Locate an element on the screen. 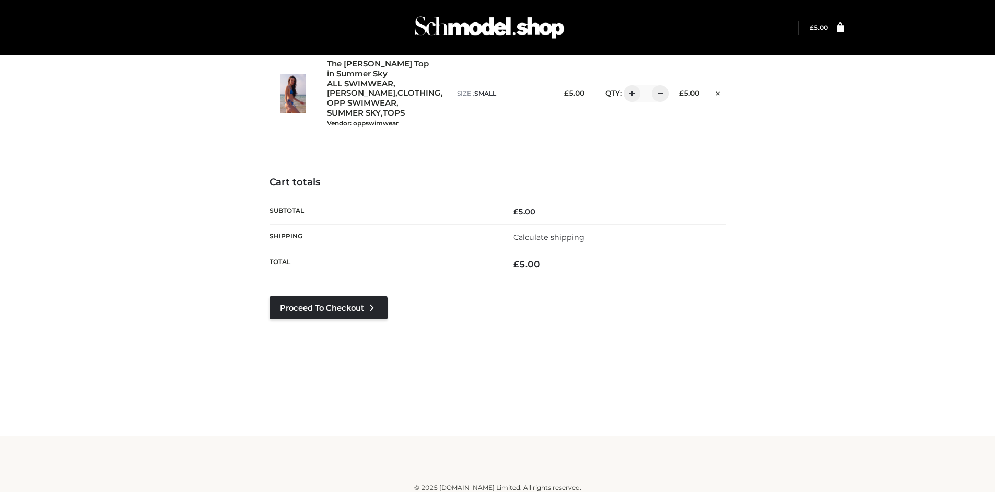  a: Calculate shipping is located at coordinates (549, 237).